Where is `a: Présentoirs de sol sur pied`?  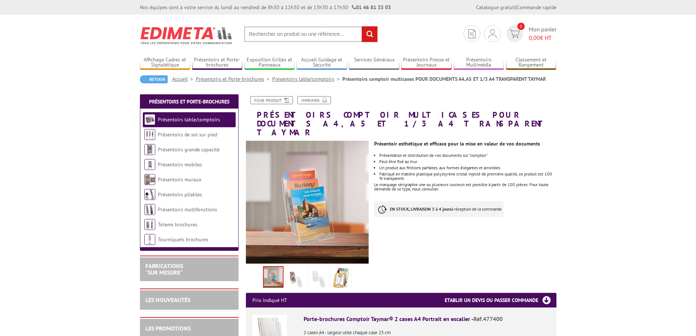 a: Présentoirs de sol sur pied is located at coordinates (187, 134).